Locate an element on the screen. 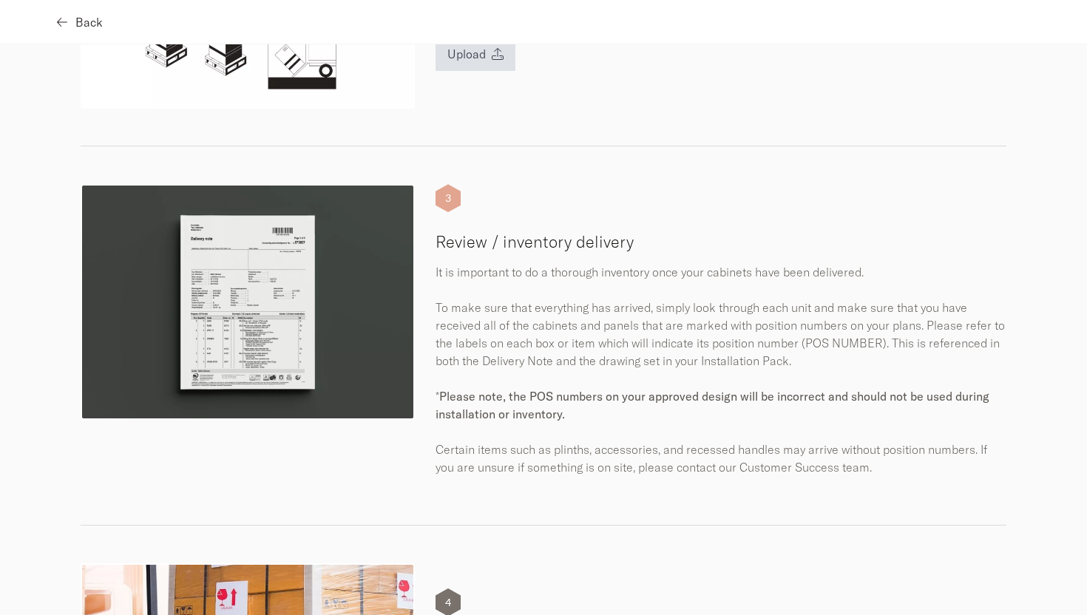  span: Upload is located at coordinates (466, 54).